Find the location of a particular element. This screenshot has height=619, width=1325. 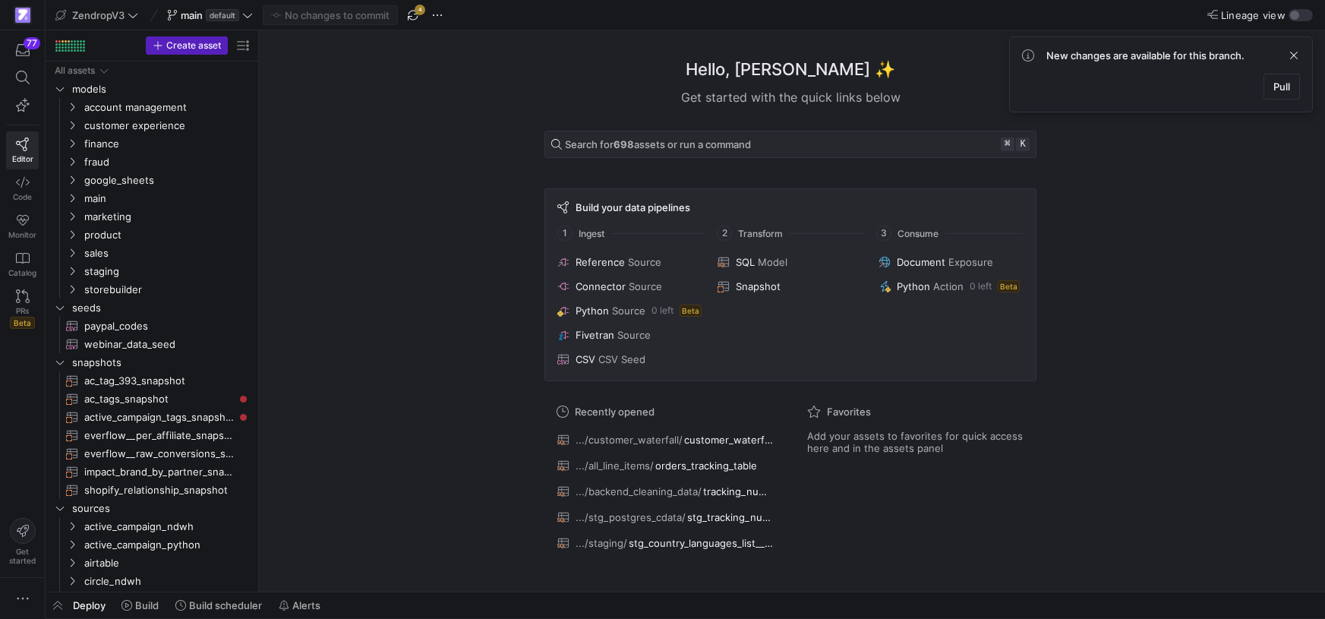

span: active_campaign_ndwh is located at coordinates (167, 526).